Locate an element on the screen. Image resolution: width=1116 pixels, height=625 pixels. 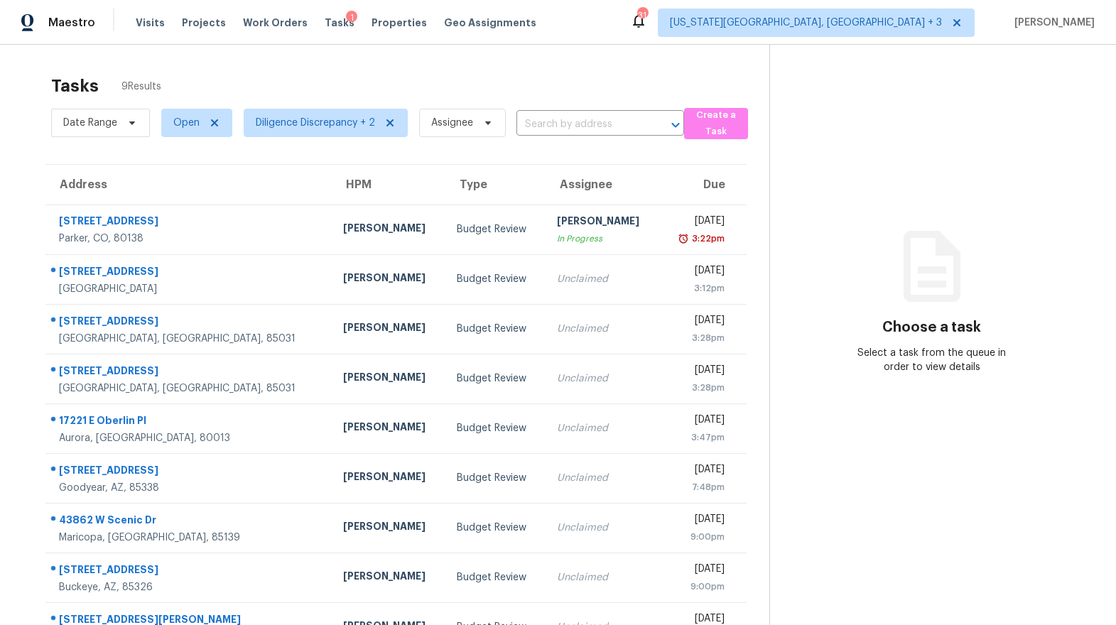
div: 7:48pm is located at coordinates (697, 487).